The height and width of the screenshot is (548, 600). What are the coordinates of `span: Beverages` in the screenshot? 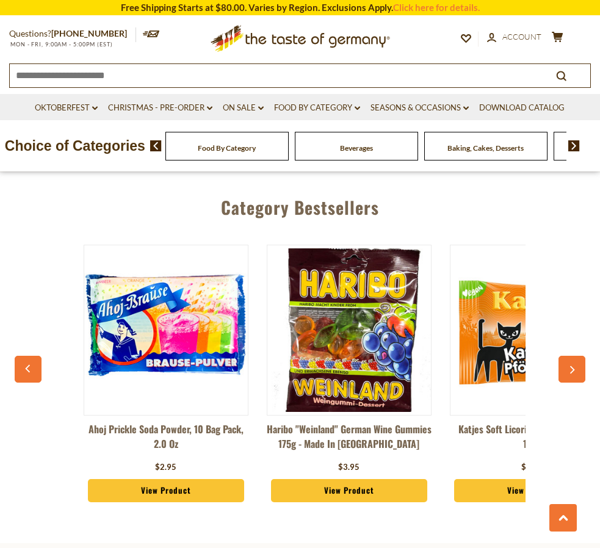 It's located at (356, 148).